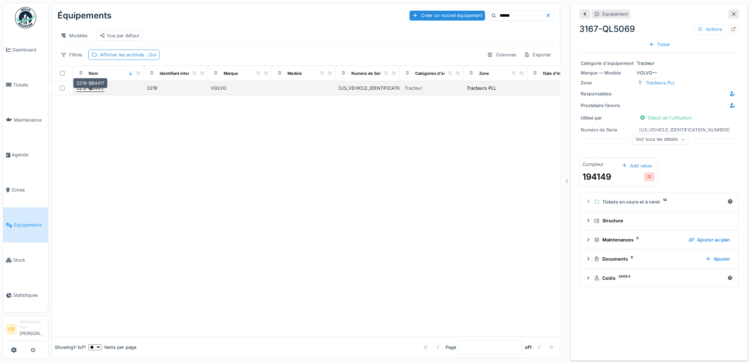 Image resolution: width=751 pixels, height=362 pixels. What do you see at coordinates (638, 240) in the screenshot?
I see `div: Maintenances` at bounding box center [638, 240].